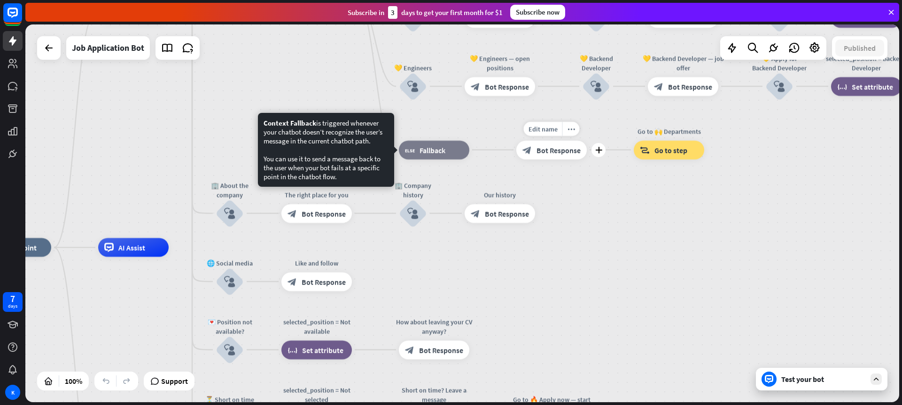 This screenshot has height=405, width=902. What do you see at coordinates (317, 195) in the screenshot?
I see `div: The right place for you` at bounding box center [317, 195].